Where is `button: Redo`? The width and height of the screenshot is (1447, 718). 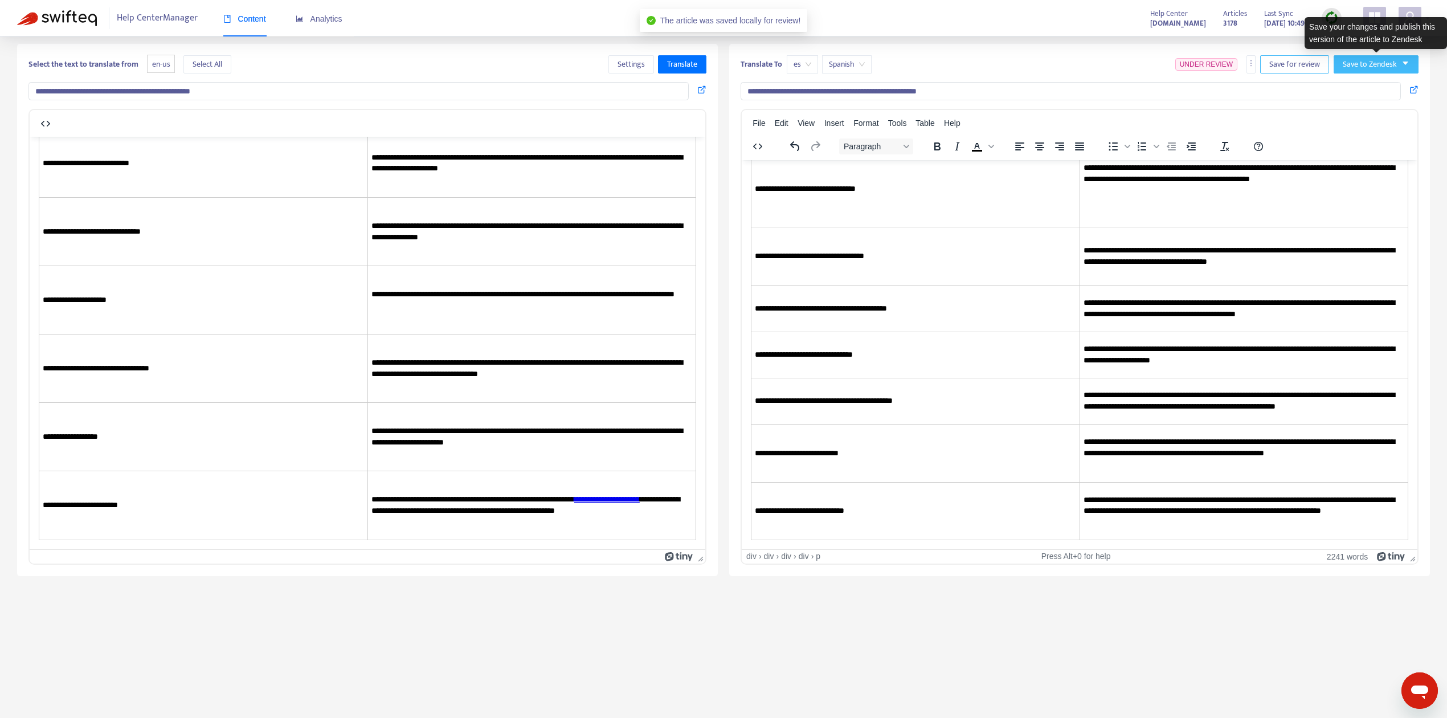 button: Redo is located at coordinates (815, 146).